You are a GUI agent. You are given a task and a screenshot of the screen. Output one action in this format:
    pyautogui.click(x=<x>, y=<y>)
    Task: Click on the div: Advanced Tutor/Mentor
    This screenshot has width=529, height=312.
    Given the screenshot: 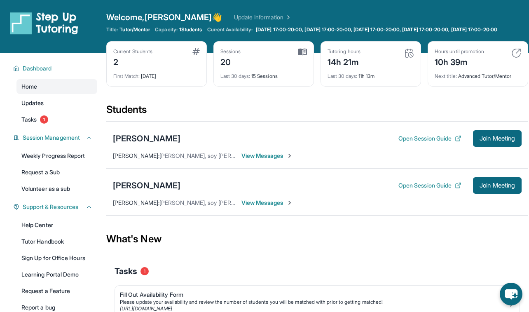 What is the action you would take?
    pyautogui.click(x=478, y=74)
    